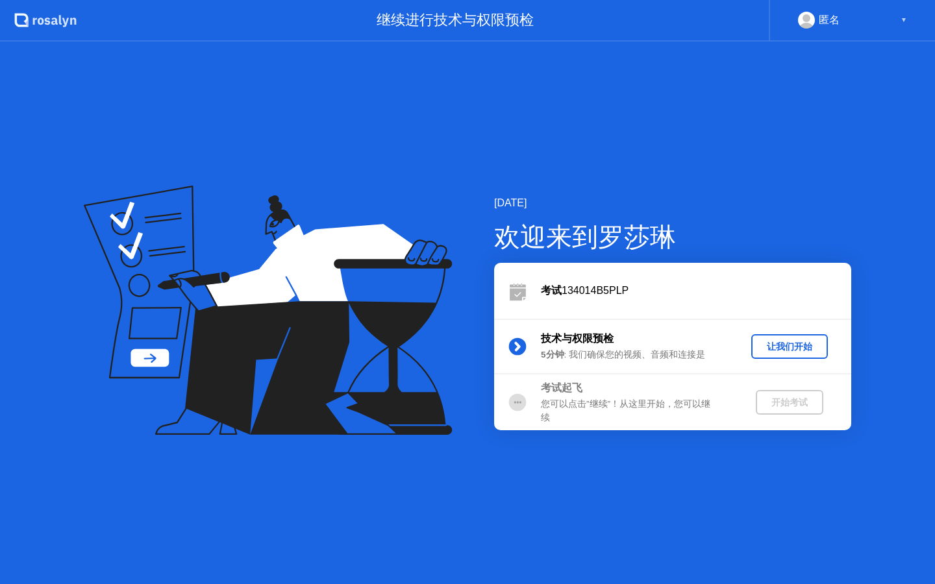 The image size is (935, 584). What do you see at coordinates (552, 354) in the screenshot?
I see `b: 5分钟` at bounding box center [552, 354].